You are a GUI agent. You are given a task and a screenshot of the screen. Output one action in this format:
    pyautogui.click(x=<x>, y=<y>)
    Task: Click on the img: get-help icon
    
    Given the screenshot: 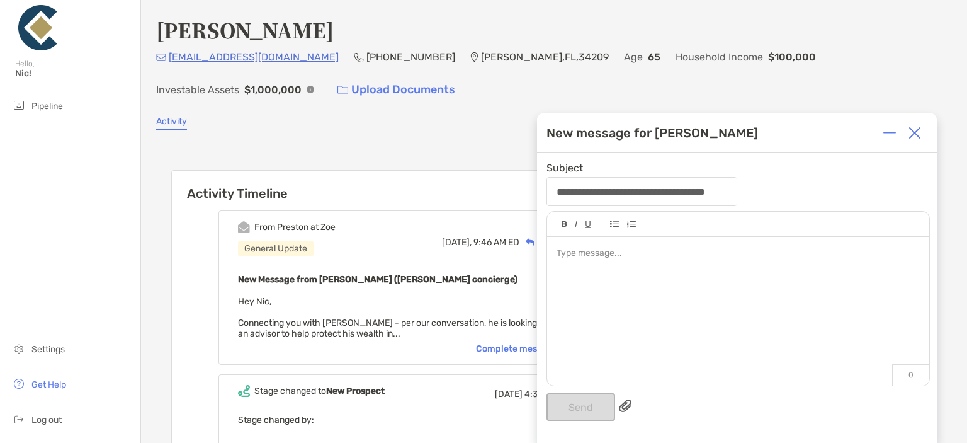 What is the action you would take?
    pyautogui.click(x=19, y=383)
    